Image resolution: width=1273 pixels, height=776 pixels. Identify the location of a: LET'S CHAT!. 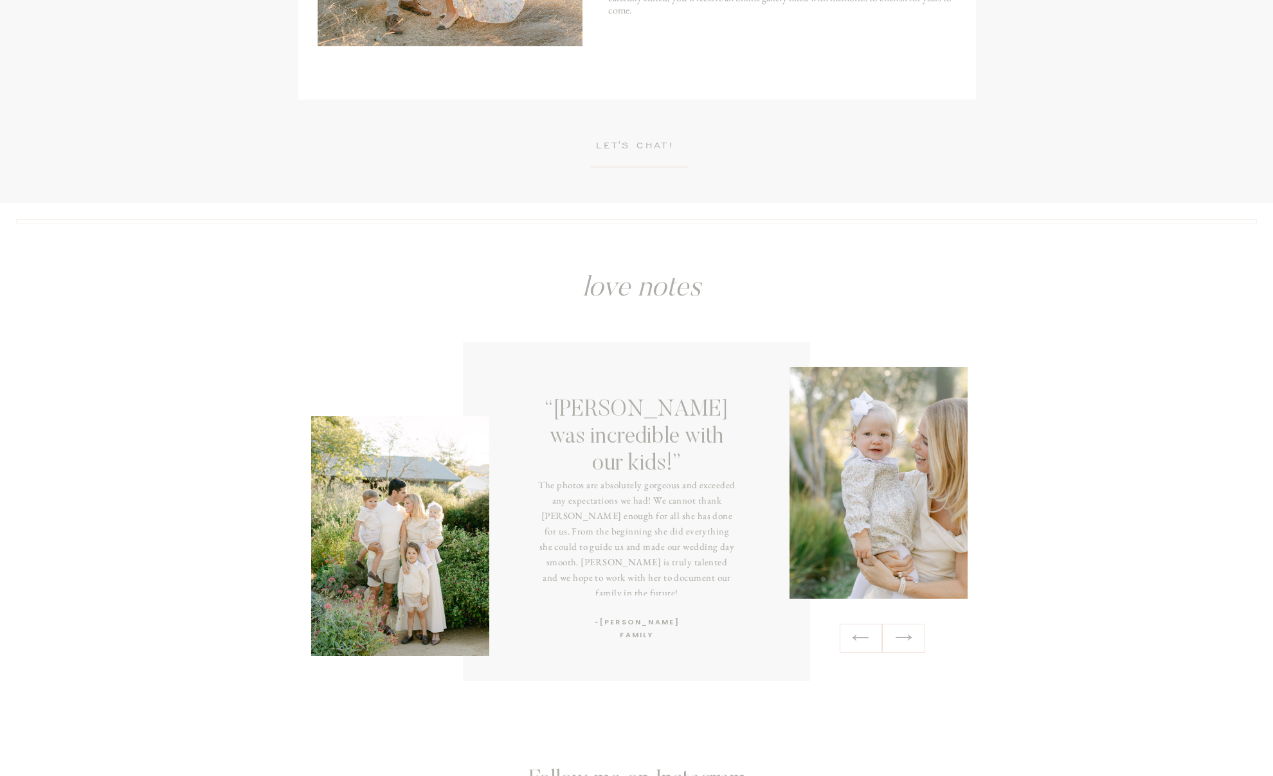
(635, 147).